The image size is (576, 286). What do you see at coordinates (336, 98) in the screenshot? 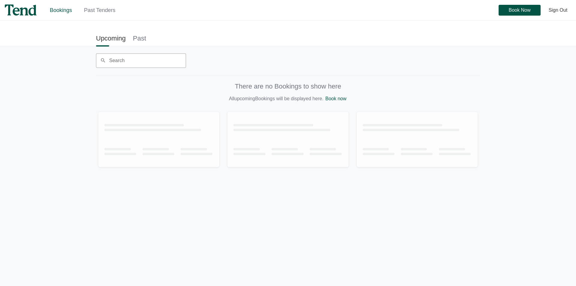
I see `a: Book now` at bounding box center [336, 98].